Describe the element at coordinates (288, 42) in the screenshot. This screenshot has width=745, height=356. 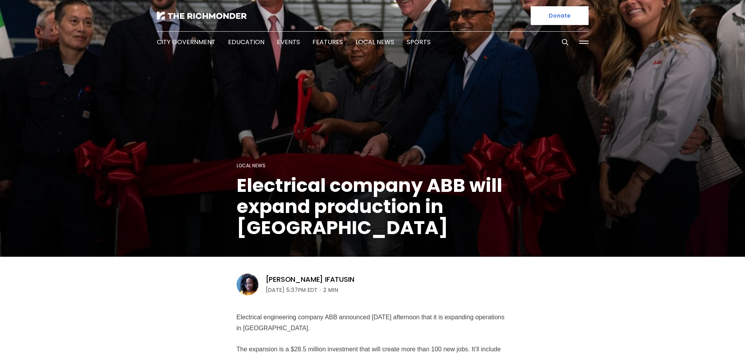
I see `a: Events` at that location.